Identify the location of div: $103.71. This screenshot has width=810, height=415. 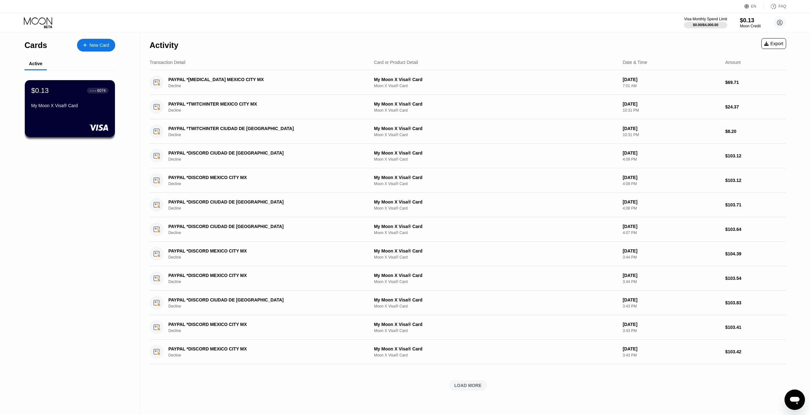
(756, 205).